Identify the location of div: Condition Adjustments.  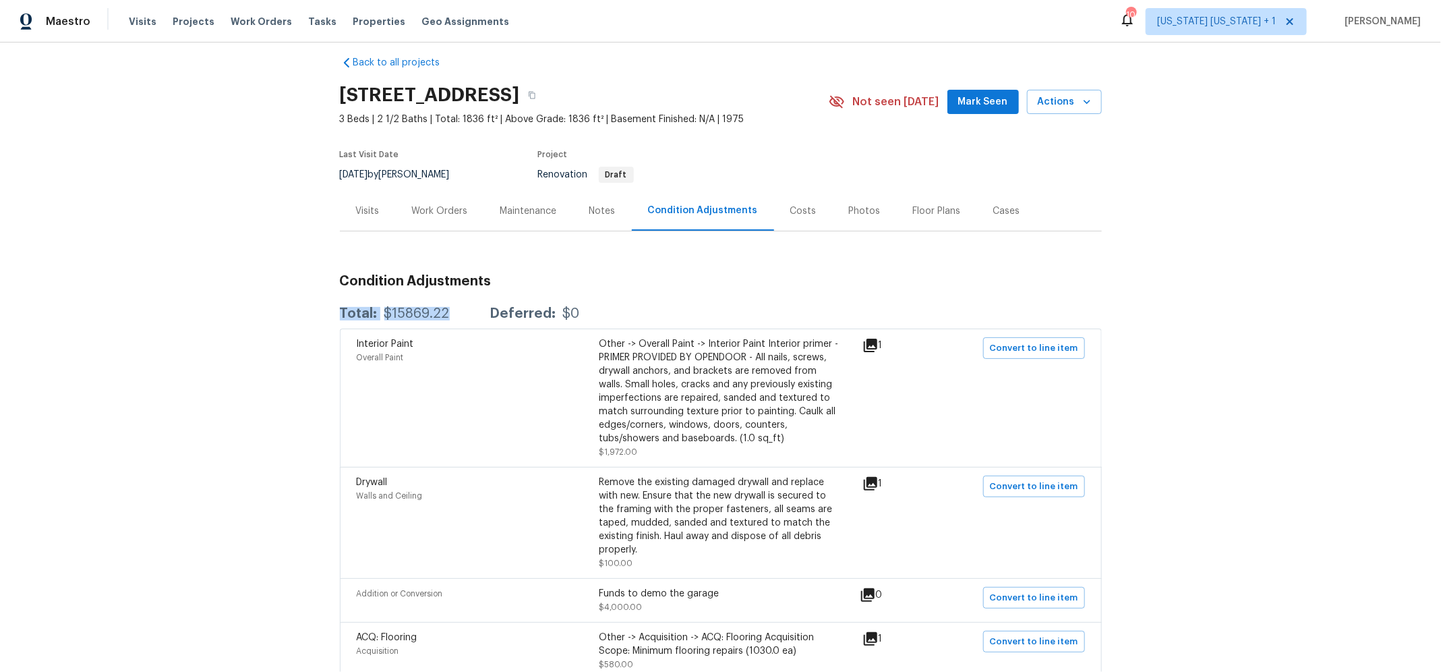
(703, 210).